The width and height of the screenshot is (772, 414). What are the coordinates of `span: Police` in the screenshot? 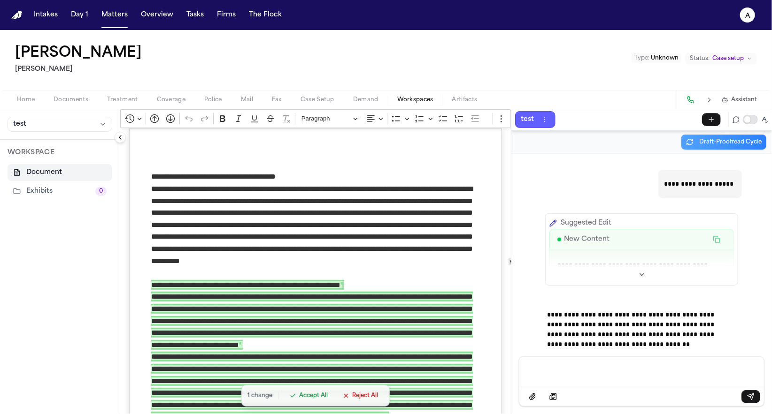 It's located at (213, 100).